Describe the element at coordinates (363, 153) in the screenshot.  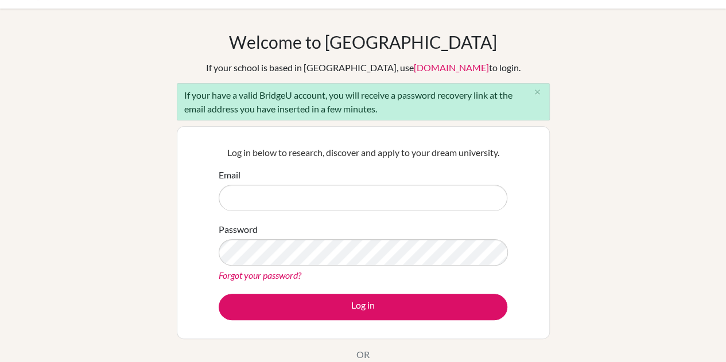
I see `p: Log in below to research, discover and apply to your dream university.` at that location.